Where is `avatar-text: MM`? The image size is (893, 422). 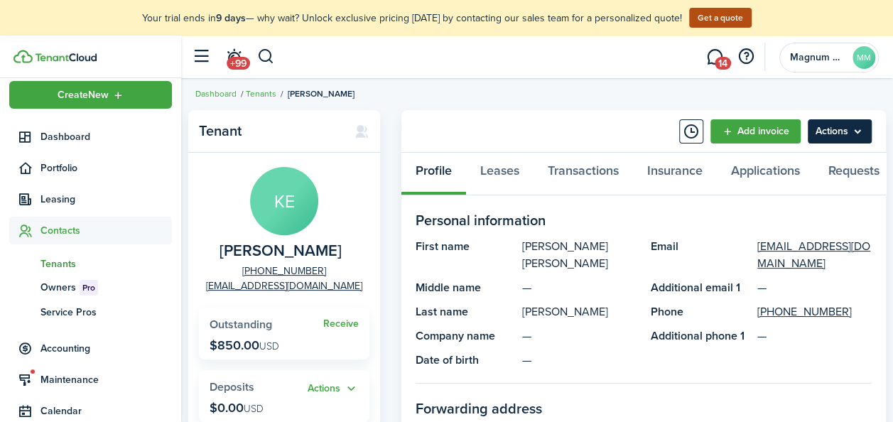 avatar-text: MM is located at coordinates (864, 58).